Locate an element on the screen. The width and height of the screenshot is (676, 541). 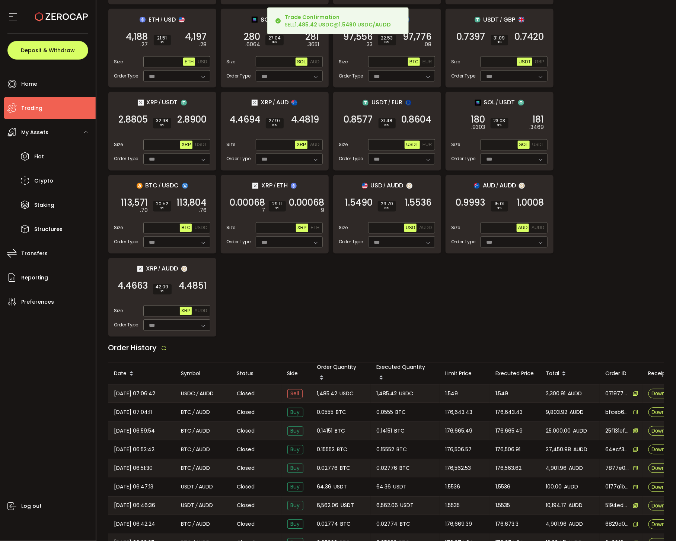
span: EUR is located at coordinates (397, 102).